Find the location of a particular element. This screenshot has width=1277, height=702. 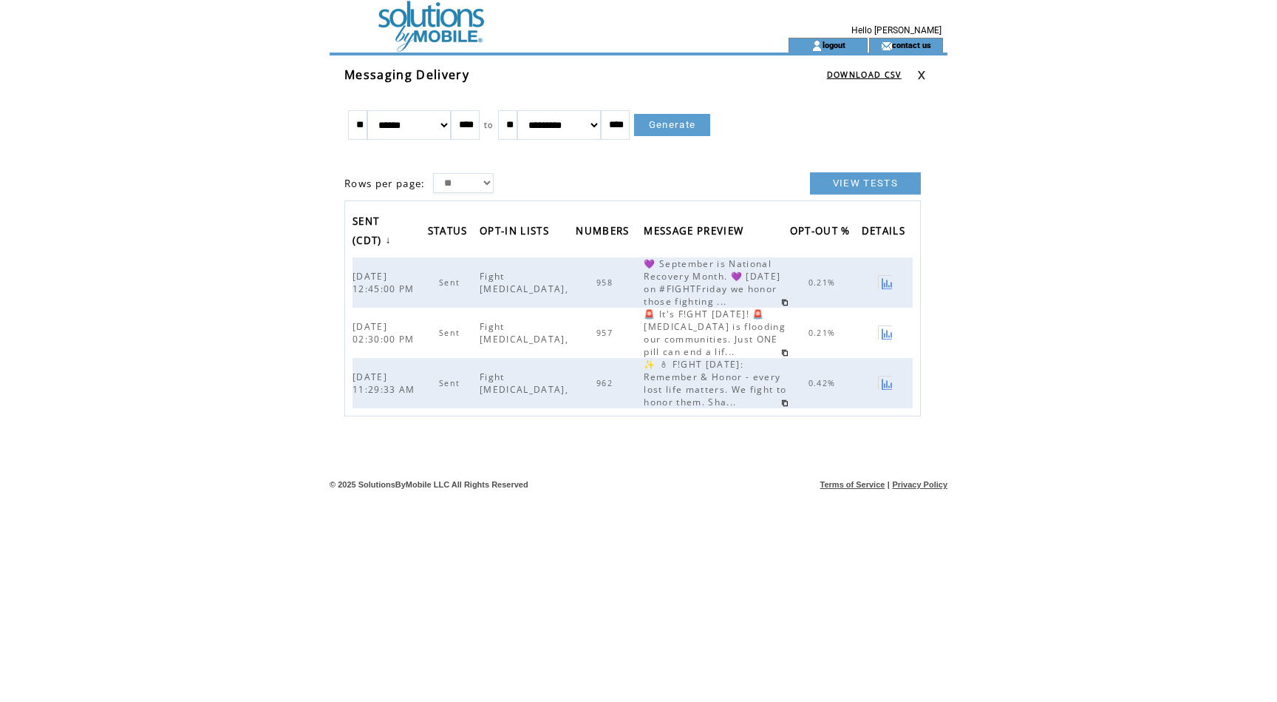

span: MESSAGE PREVIEW is located at coordinates (696, 232).